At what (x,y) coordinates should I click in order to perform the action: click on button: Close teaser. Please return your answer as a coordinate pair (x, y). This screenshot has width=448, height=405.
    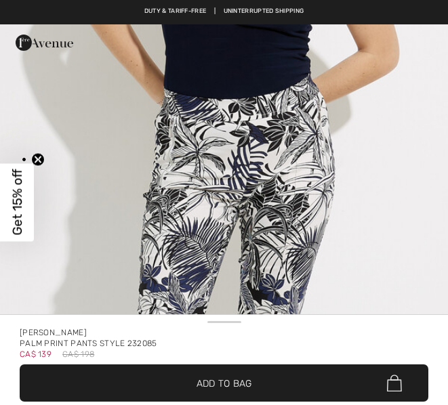
    Looking at the image, I should click on (38, 160).